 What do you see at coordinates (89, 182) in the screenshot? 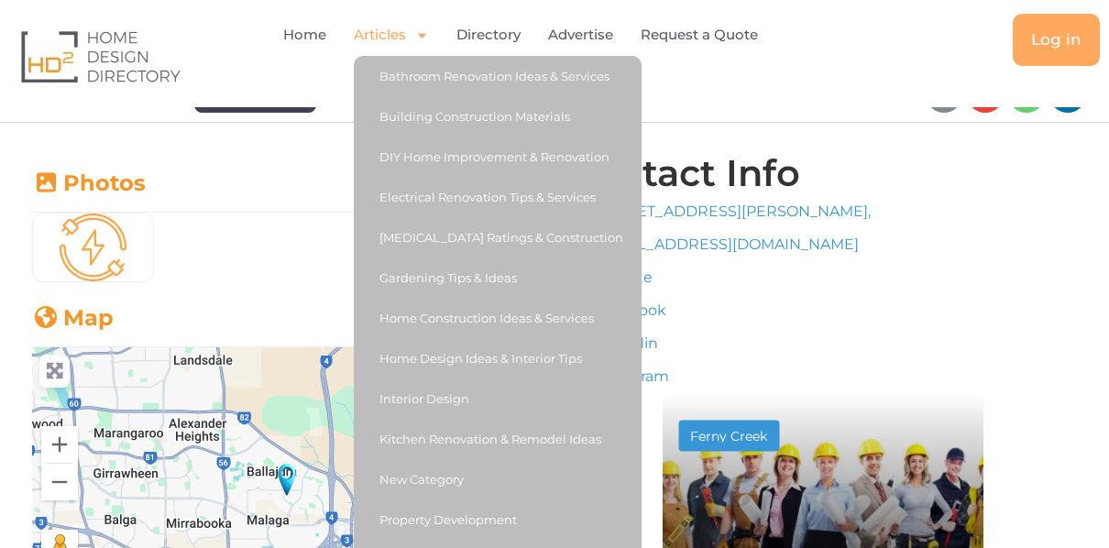
I see `a: Photos` at bounding box center [89, 182].